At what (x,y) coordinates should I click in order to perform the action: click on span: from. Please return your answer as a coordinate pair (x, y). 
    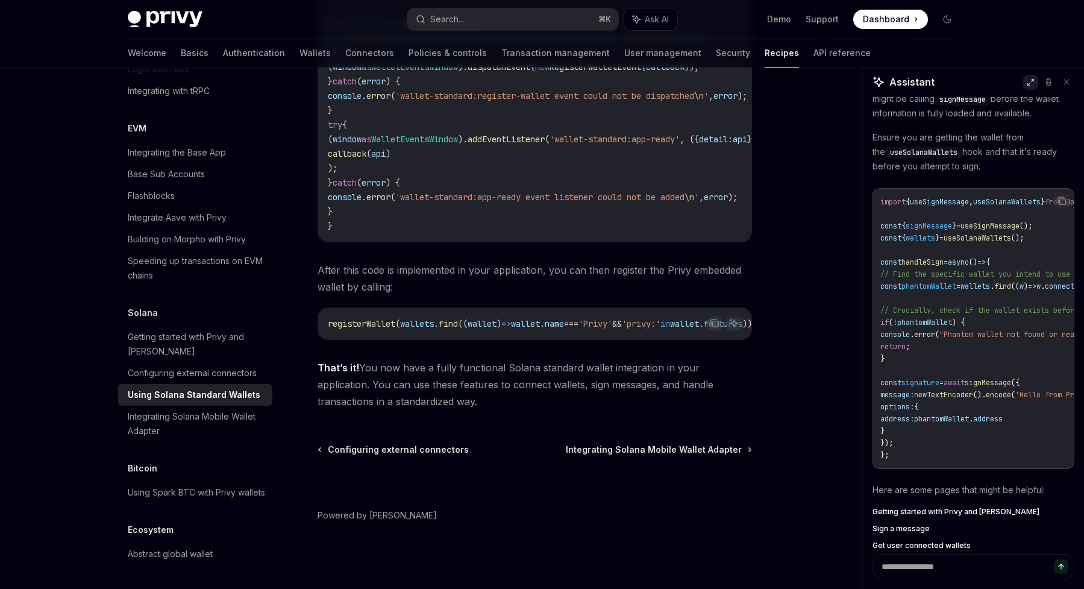
    Looking at the image, I should click on (1054, 202).